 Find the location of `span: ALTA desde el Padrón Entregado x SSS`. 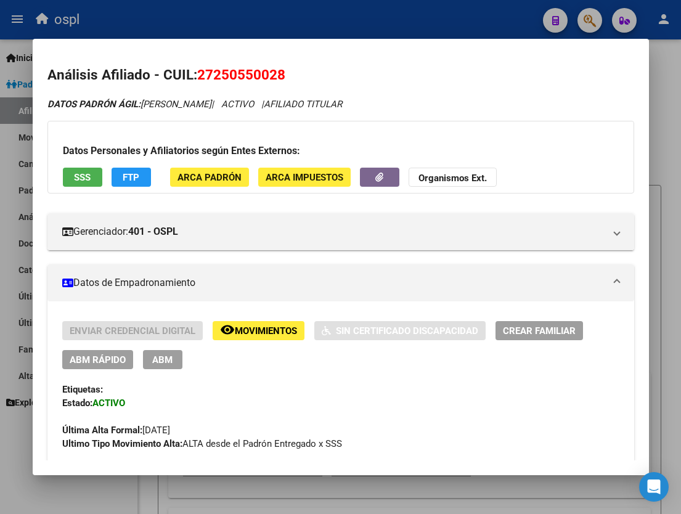

span: ALTA desde el Padrón Entregado x SSS is located at coordinates (202, 444).